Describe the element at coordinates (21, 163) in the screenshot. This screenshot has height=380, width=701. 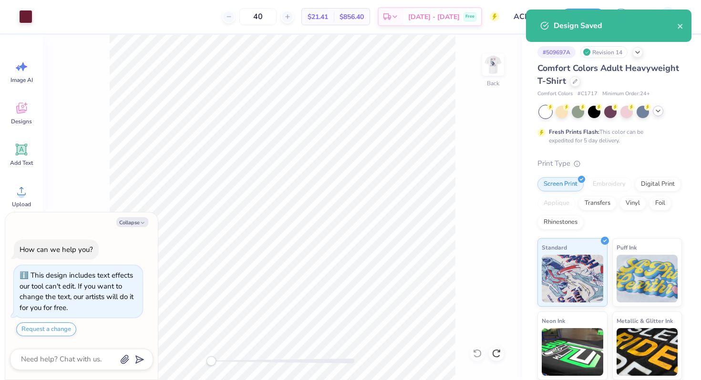
I see `span: Add Text` at that location.